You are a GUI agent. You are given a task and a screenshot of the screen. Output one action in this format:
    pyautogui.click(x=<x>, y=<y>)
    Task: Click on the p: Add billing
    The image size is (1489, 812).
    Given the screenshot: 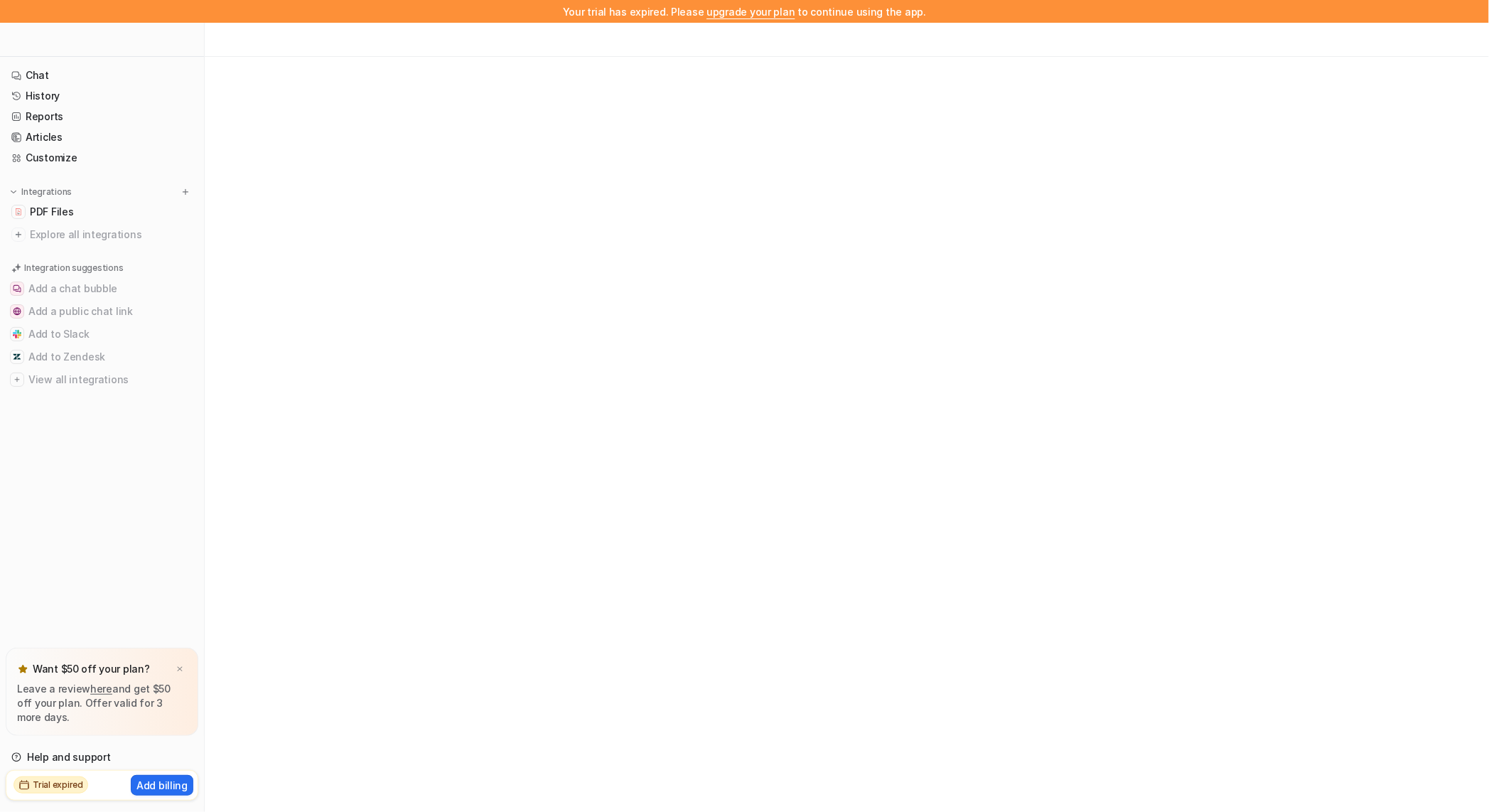 What is the action you would take?
    pyautogui.click(x=162, y=784)
    